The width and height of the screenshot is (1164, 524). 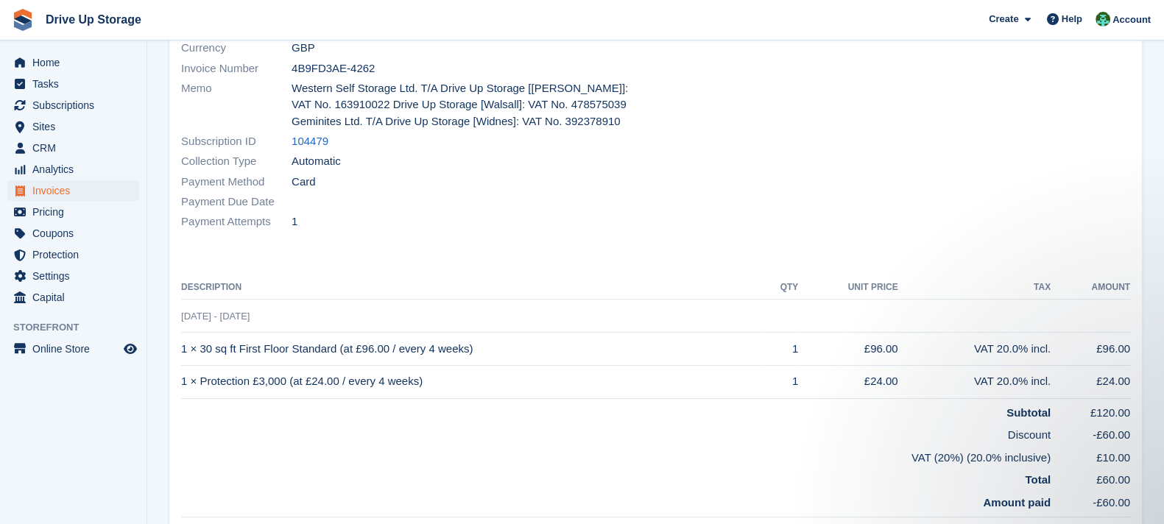 What do you see at coordinates (236, 68) in the screenshot?
I see `span: Invoice Number` at bounding box center [236, 68].